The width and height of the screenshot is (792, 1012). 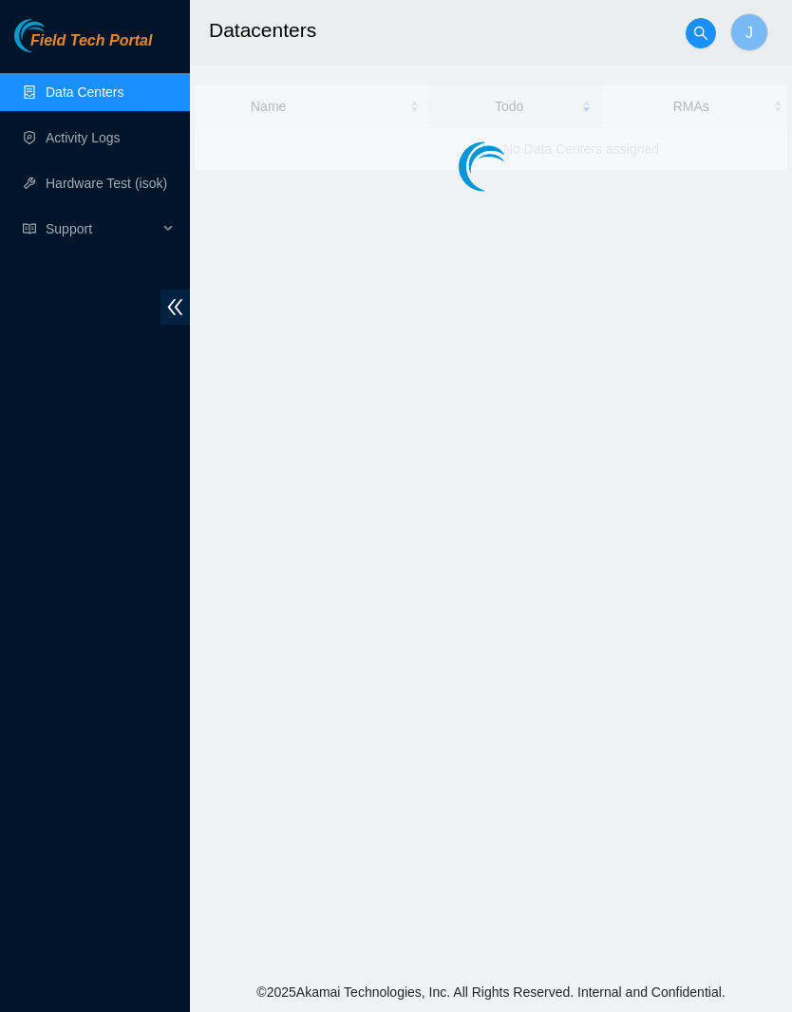 I want to click on a: Activity Logs, so click(x=83, y=138).